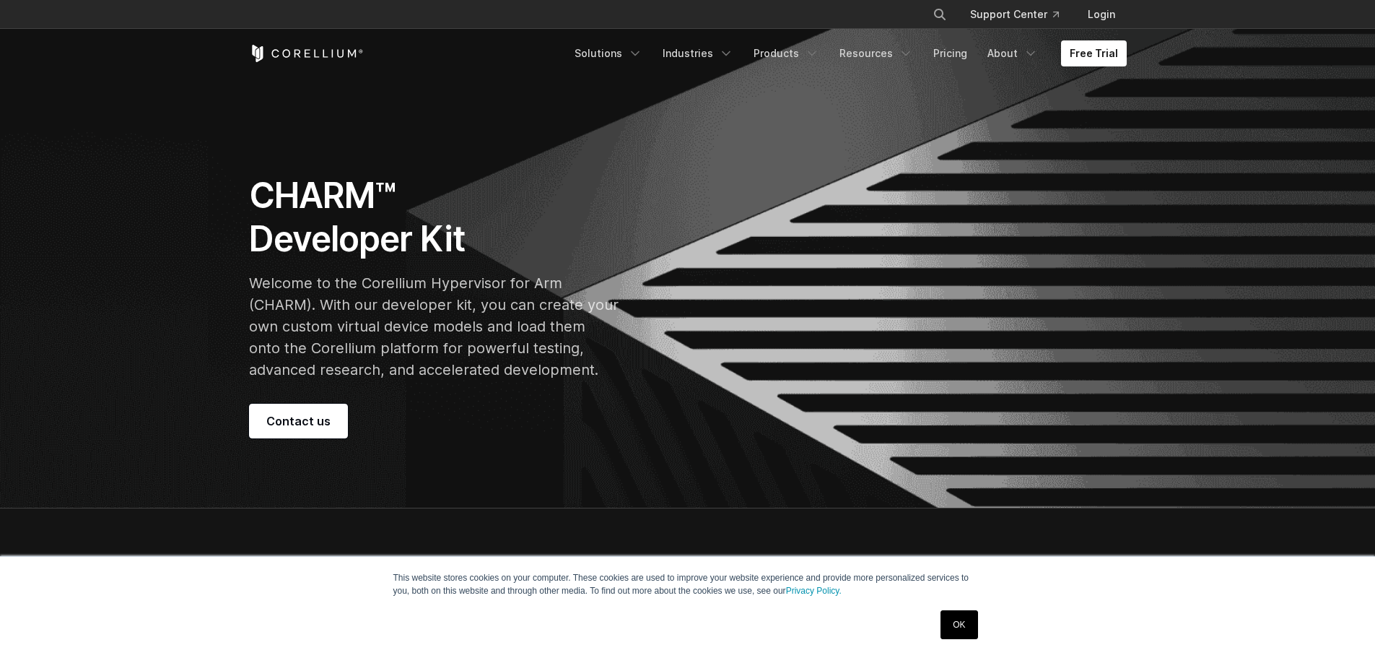 This screenshot has width=1375, height=658. I want to click on a: About, so click(1013, 53).